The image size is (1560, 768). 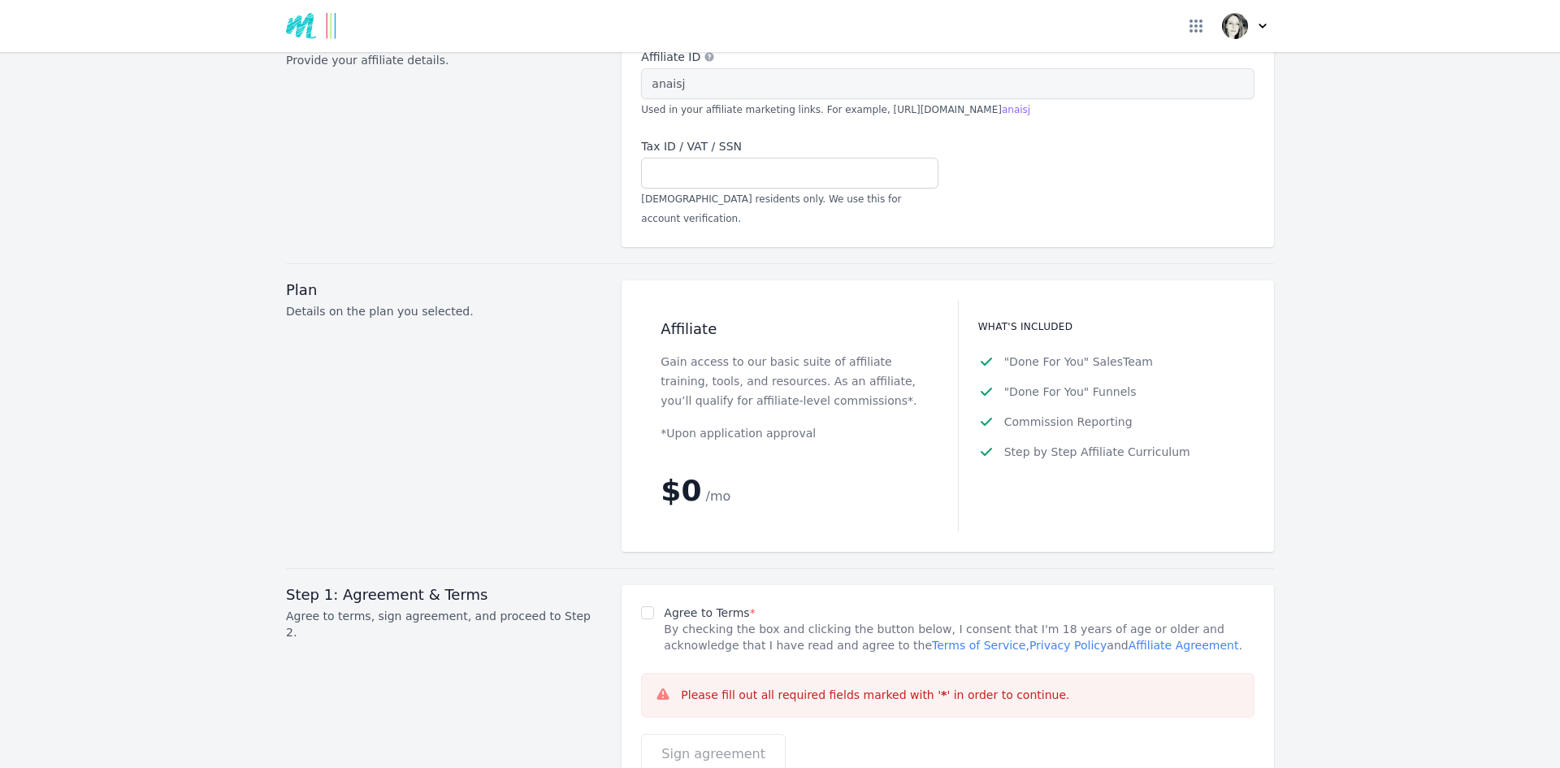 What do you see at coordinates (947, 57) in the screenshot?
I see `label: Affiliate ID` at bounding box center [947, 57].